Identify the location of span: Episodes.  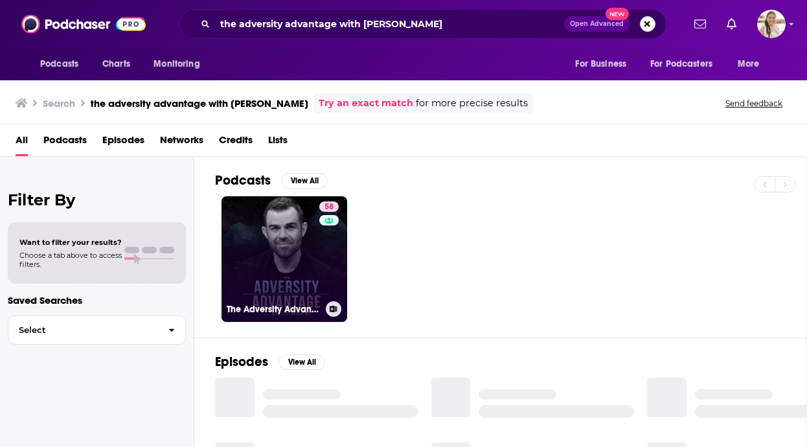
(123, 143).